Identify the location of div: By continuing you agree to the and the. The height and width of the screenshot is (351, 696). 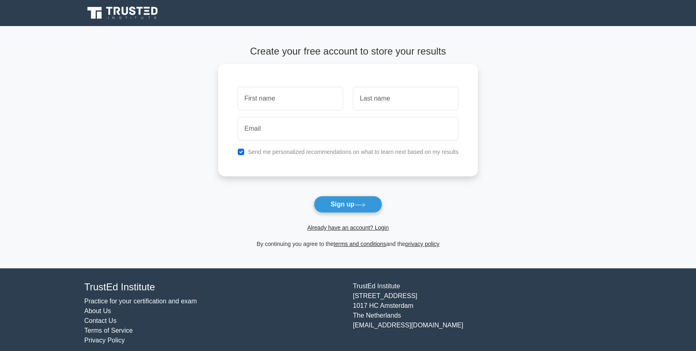
(348, 244).